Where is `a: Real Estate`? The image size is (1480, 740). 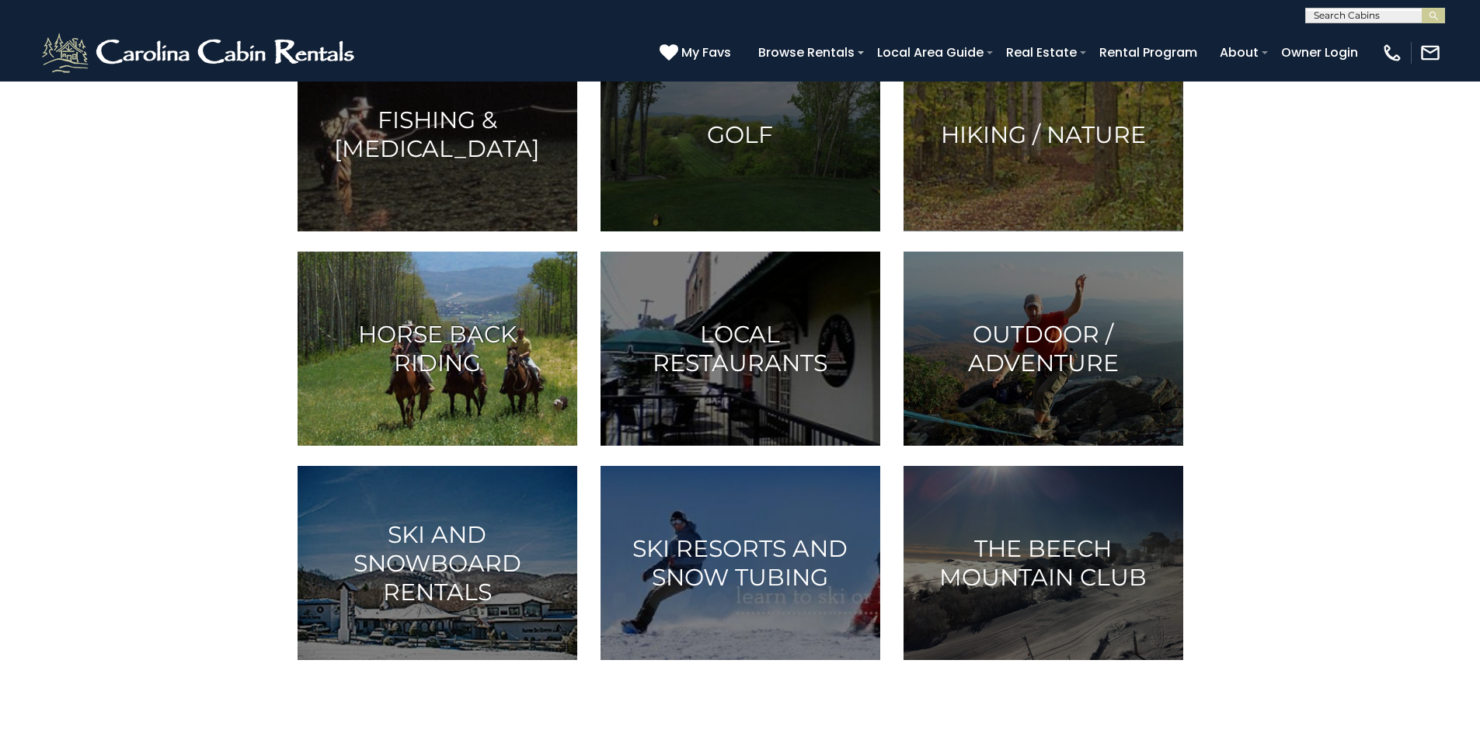
a: Real Estate is located at coordinates (1041, 52).